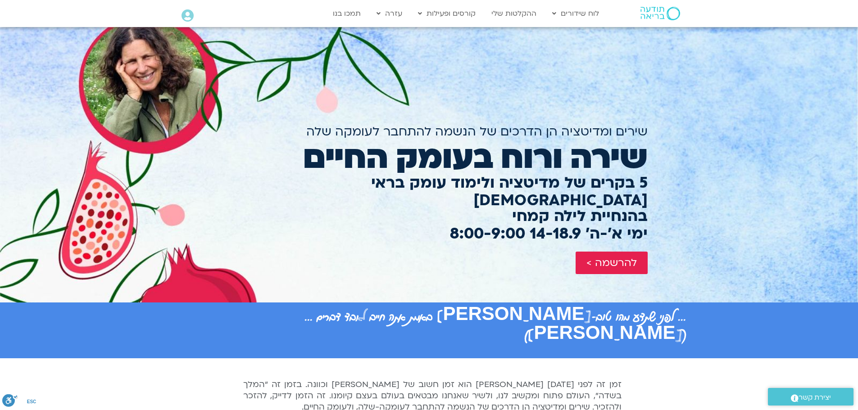 The height and width of the screenshot is (410, 858). I want to click on span: להרשמה >, so click(612, 263).